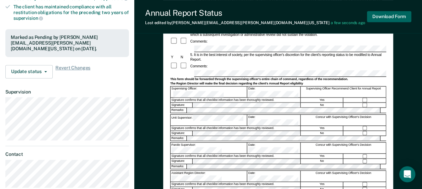  What do you see at coordinates (255, 13) in the screenshot?
I see `div: Annual Report Status` at bounding box center [255, 13].